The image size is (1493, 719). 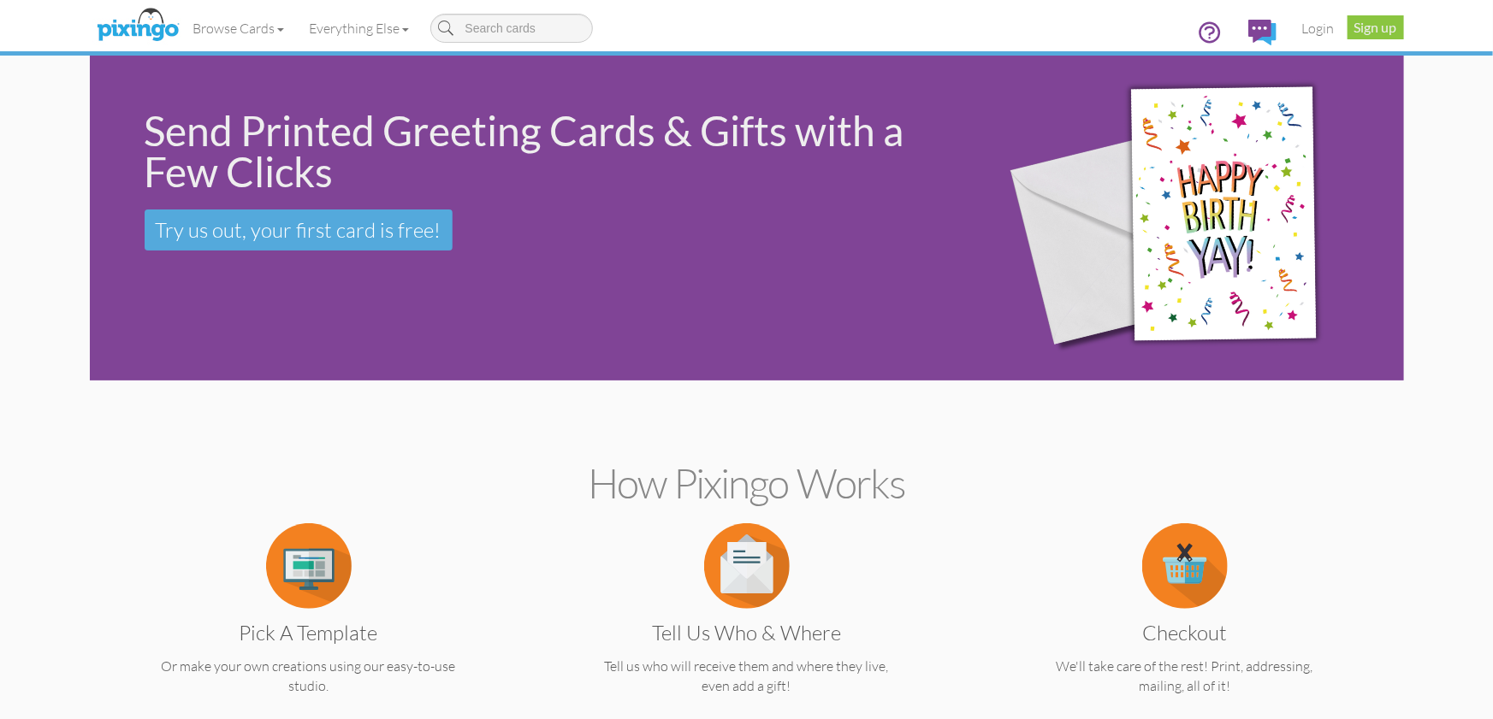 What do you see at coordinates (309, 633) in the screenshot?
I see `h3: Pick a Template` at bounding box center [309, 633].